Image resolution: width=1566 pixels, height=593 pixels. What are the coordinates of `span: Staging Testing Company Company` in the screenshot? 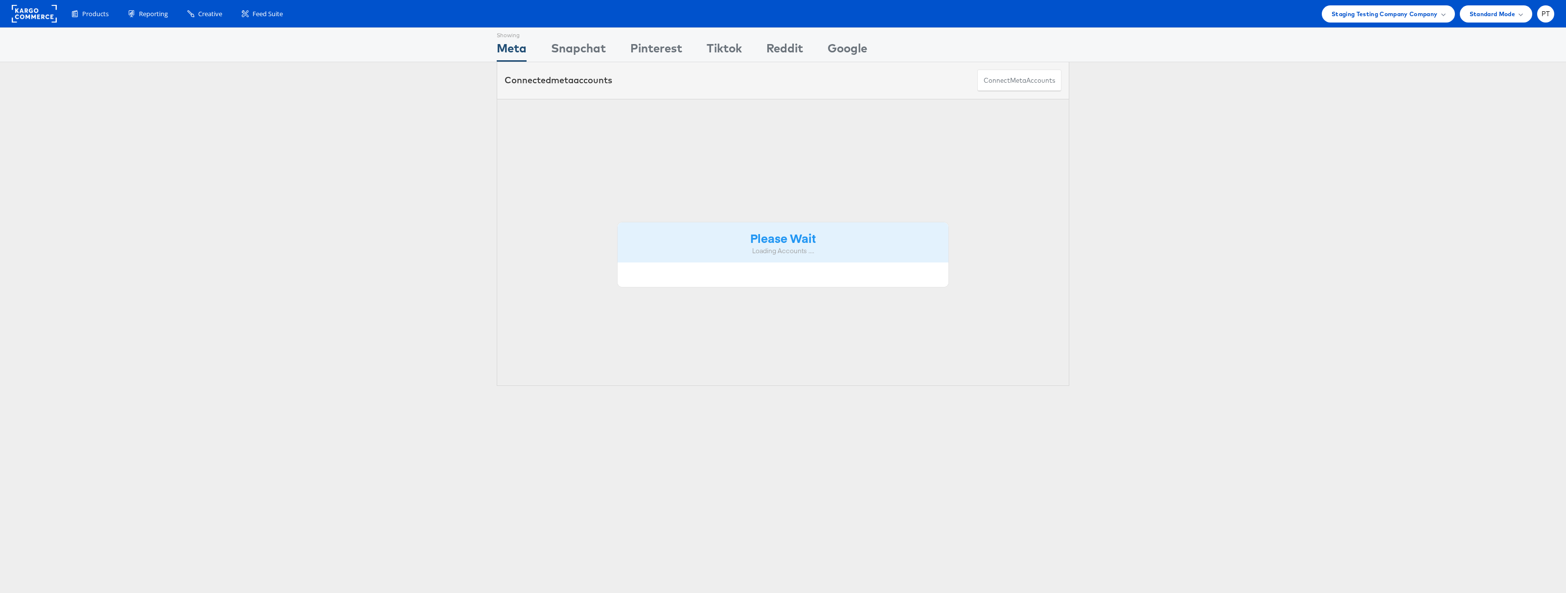 It's located at (1385, 14).